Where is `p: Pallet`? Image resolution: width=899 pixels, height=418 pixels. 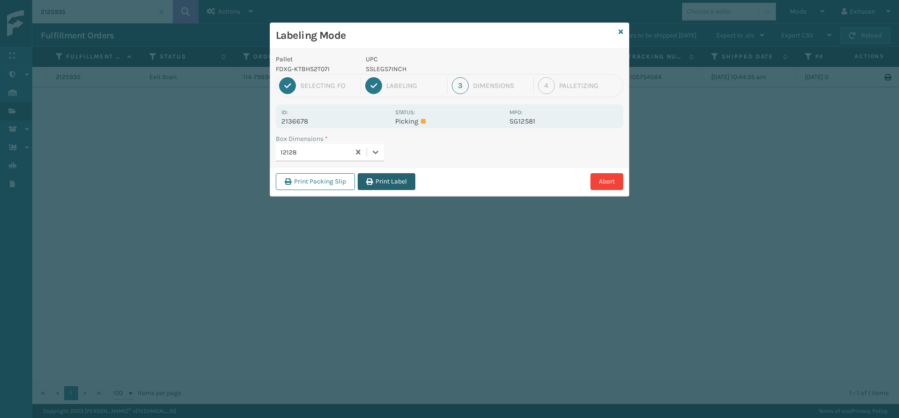
p: Pallet is located at coordinates (315, 59).